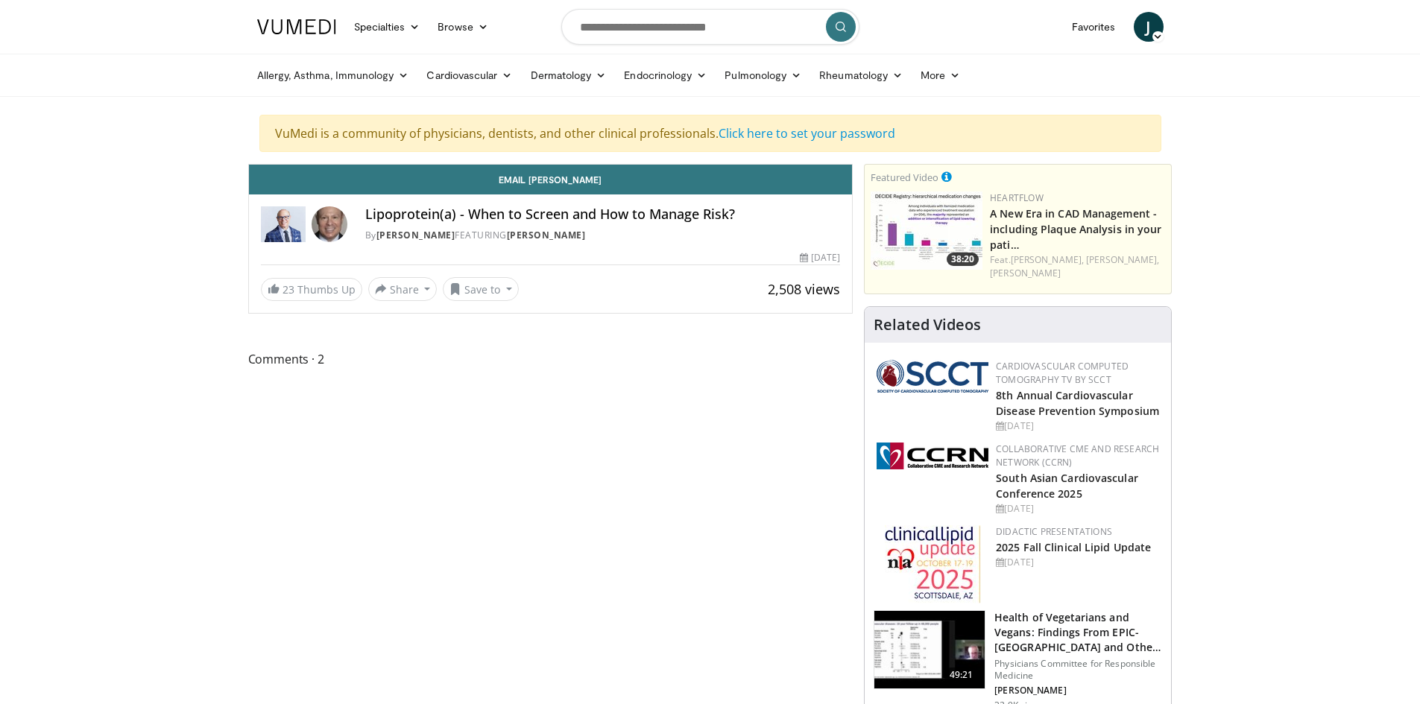 The height and width of the screenshot is (704, 1420). I want to click on a: A New Era in CAD Management - including Plaque Analysis in your pati…, so click(1075, 229).